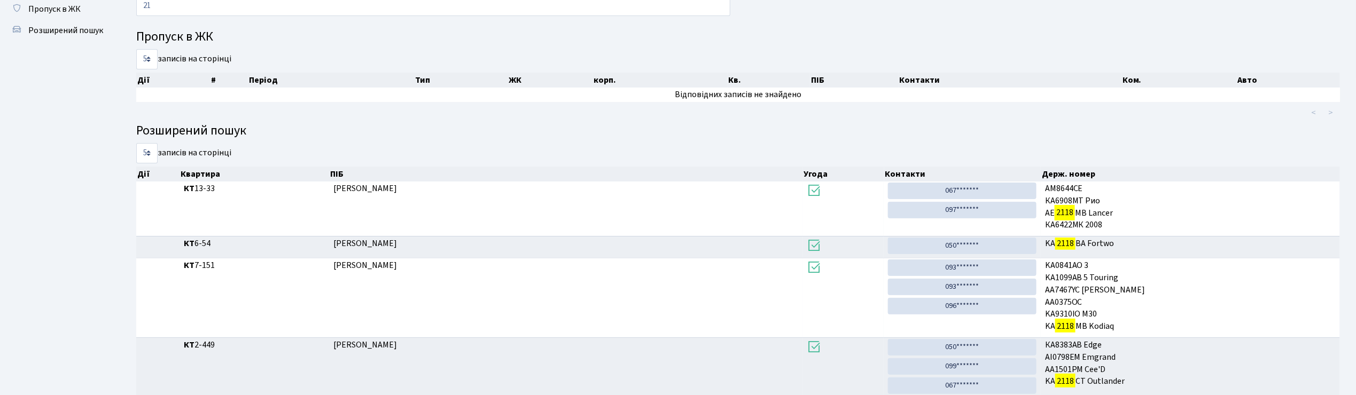 The height and width of the screenshot is (395, 1356). Describe the element at coordinates (1191, 207) in the screenshot. I see `span: АМ8644СЕ КА6908МТ Рио АЕ МВ Lancer КА6422МК 2008` at that location.